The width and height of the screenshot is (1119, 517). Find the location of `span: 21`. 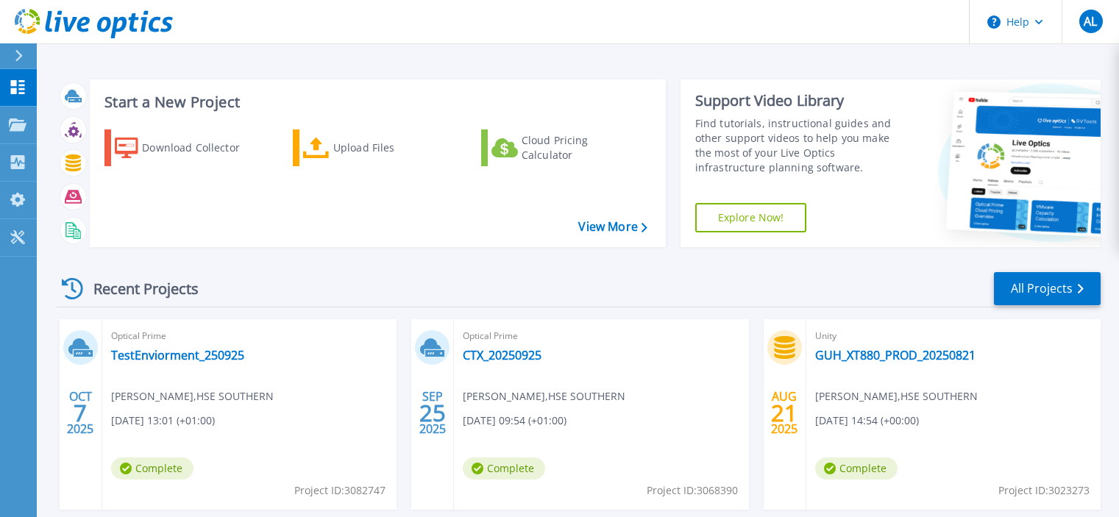

span: 21 is located at coordinates (784, 413).